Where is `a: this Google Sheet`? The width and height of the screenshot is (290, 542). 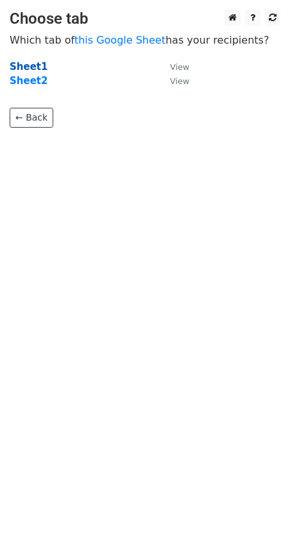 a: this Google Sheet is located at coordinates (120, 40).